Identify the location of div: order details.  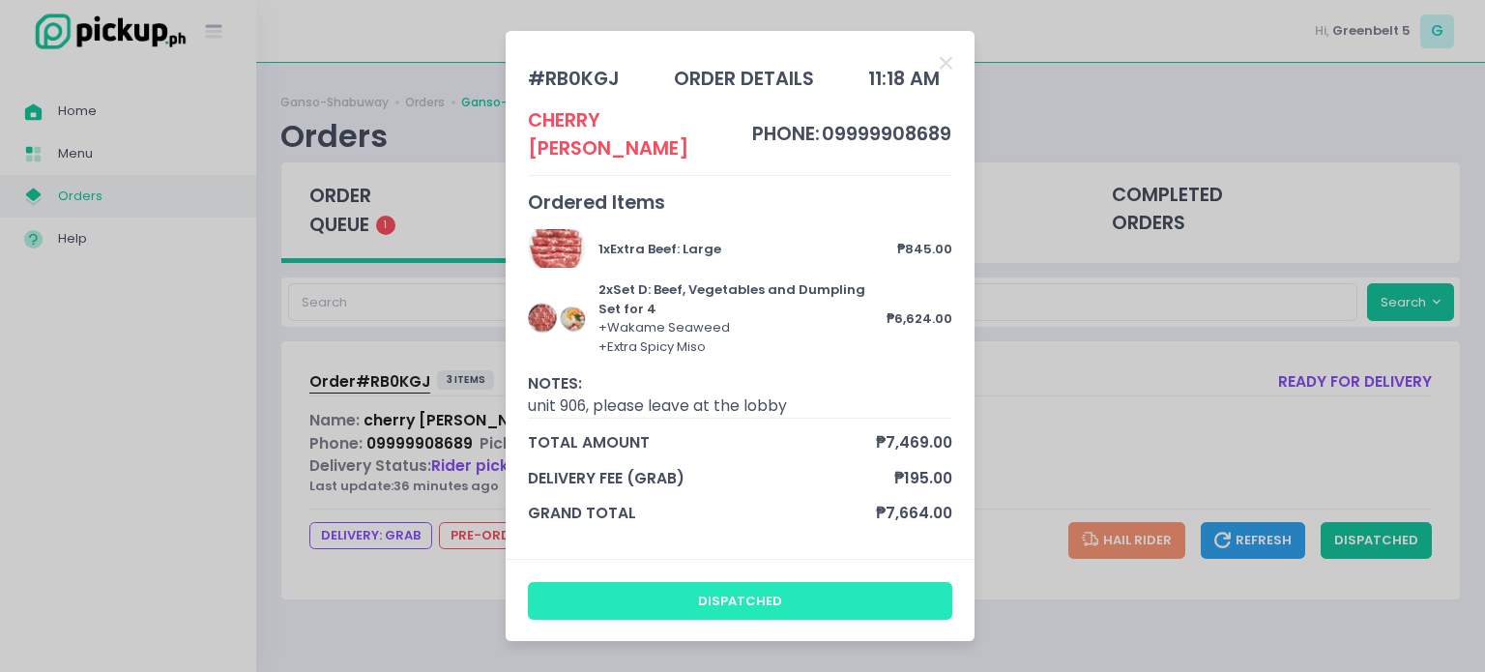
(743, 78).